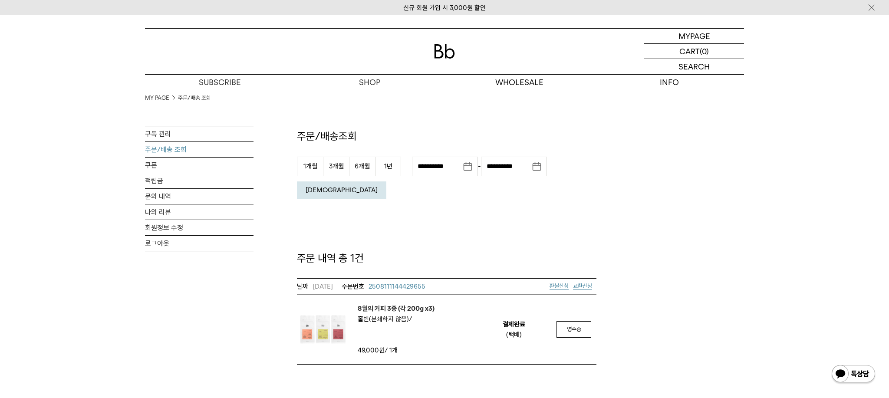  Describe the element at coordinates (199, 165) in the screenshot. I see `a: 쿠폰` at that location.